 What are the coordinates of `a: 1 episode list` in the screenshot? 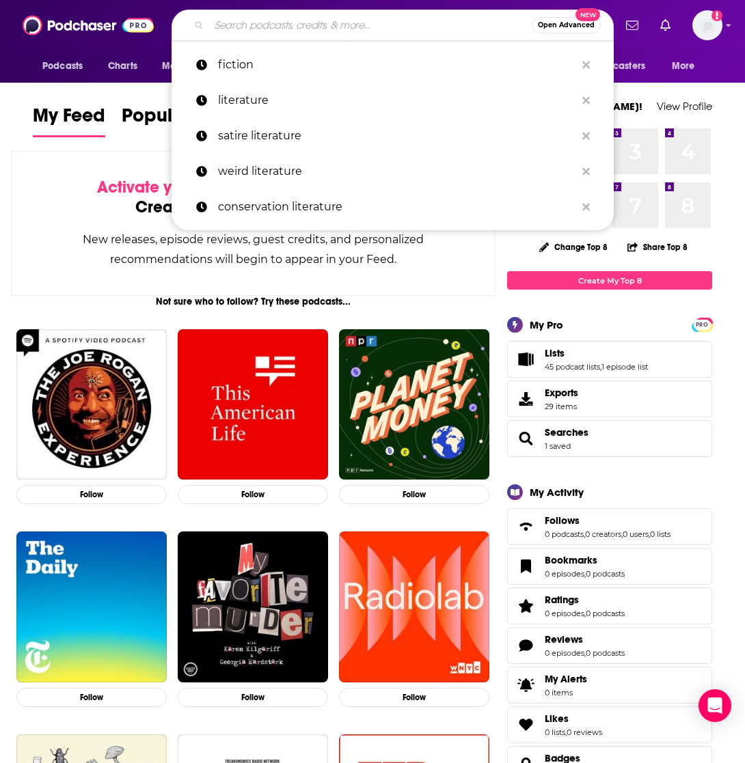 It's located at (624, 367).